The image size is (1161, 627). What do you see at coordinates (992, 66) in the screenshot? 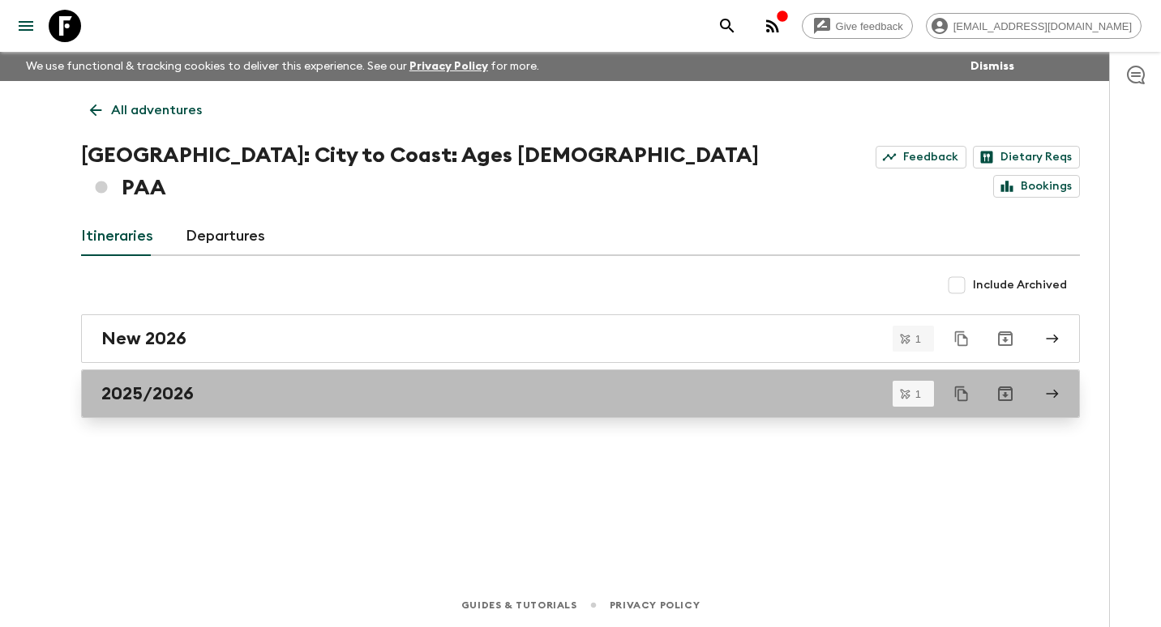
I see `button: Dismiss` at bounding box center [992, 66].